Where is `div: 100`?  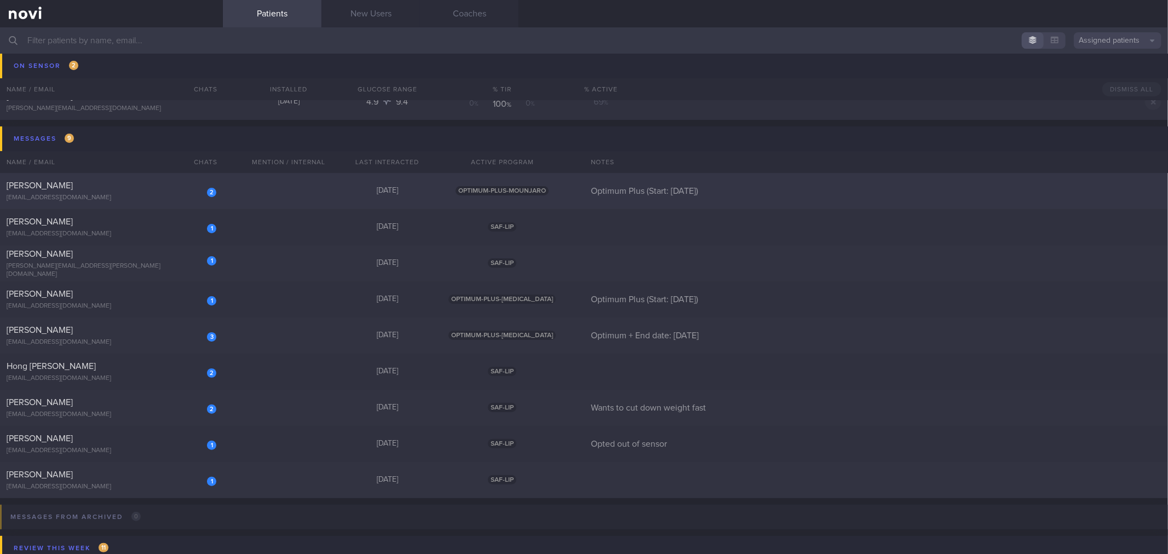
div: 100 is located at coordinates (502, 104).